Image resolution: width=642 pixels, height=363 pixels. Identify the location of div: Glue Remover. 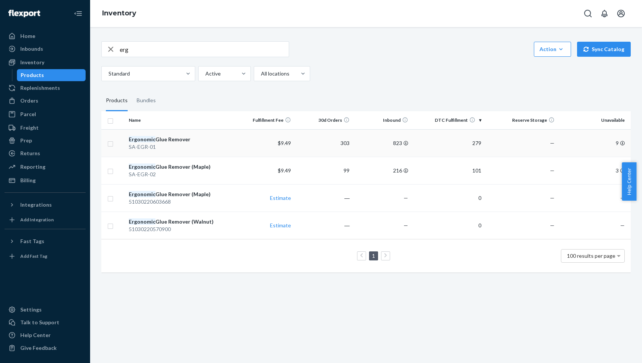
(181, 139).